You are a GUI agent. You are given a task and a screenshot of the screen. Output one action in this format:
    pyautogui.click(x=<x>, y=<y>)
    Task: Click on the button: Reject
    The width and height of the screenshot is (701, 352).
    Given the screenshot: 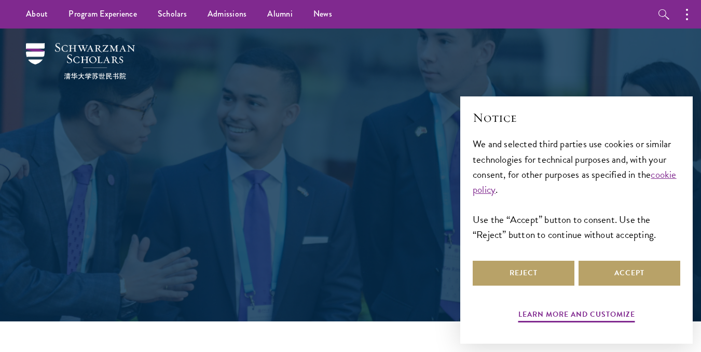 What is the action you would take?
    pyautogui.click(x=523, y=273)
    